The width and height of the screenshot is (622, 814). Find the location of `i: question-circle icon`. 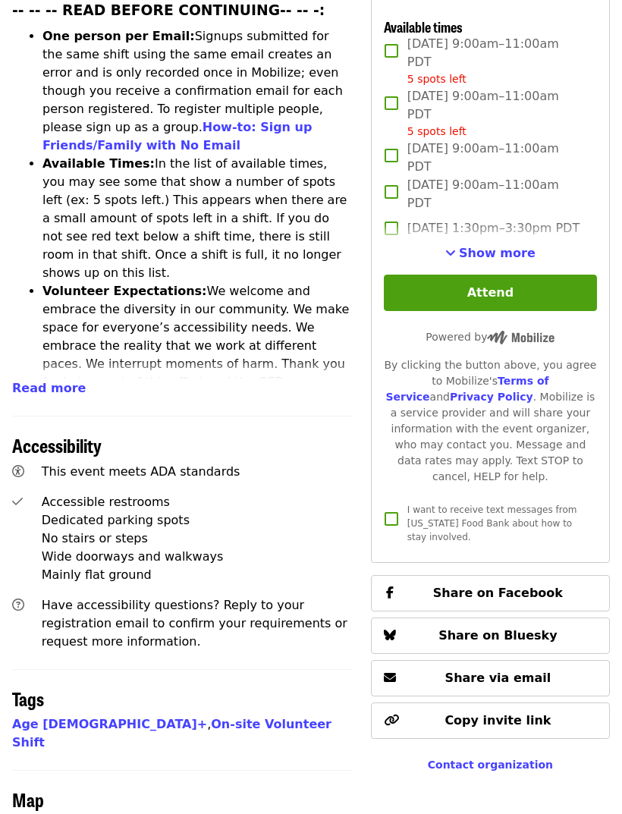

i: question-circle icon is located at coordinates (18, 605).